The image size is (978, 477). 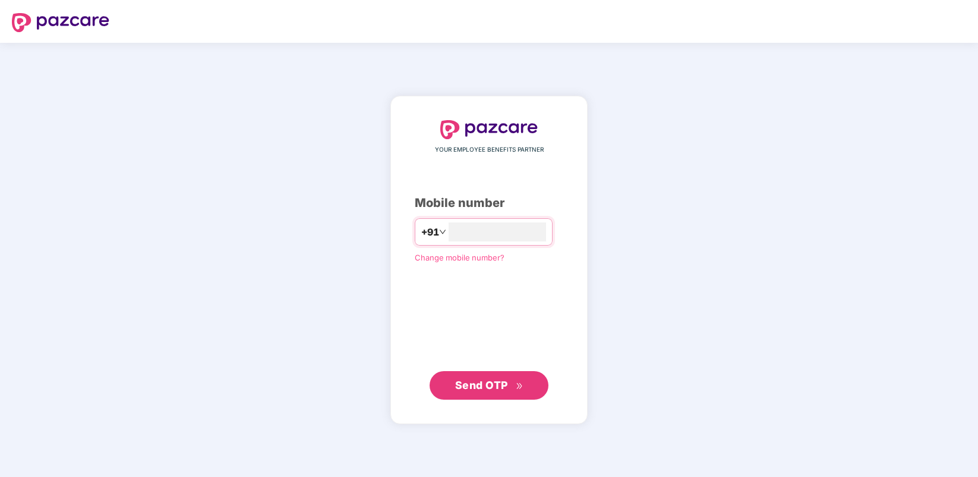 What do you see at coordinates (459, 257) in the screenshot?
I see `span: Change mobile number?` at bounding box center [459, 257].